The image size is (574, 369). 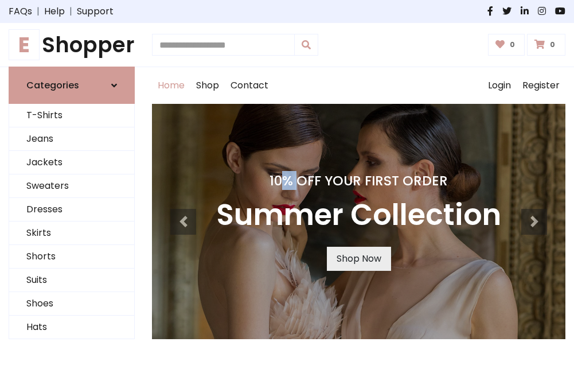 What do you see at coordinates (72, 304) in the screenshot?
I see `a: Shoes` at bounding box center [72, 304].